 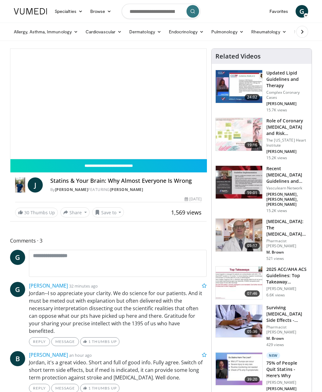 What do you see at coordinates (269, 32) in the screenshot?
I see `a: Rheumatology` at bounding box center [269, 32].